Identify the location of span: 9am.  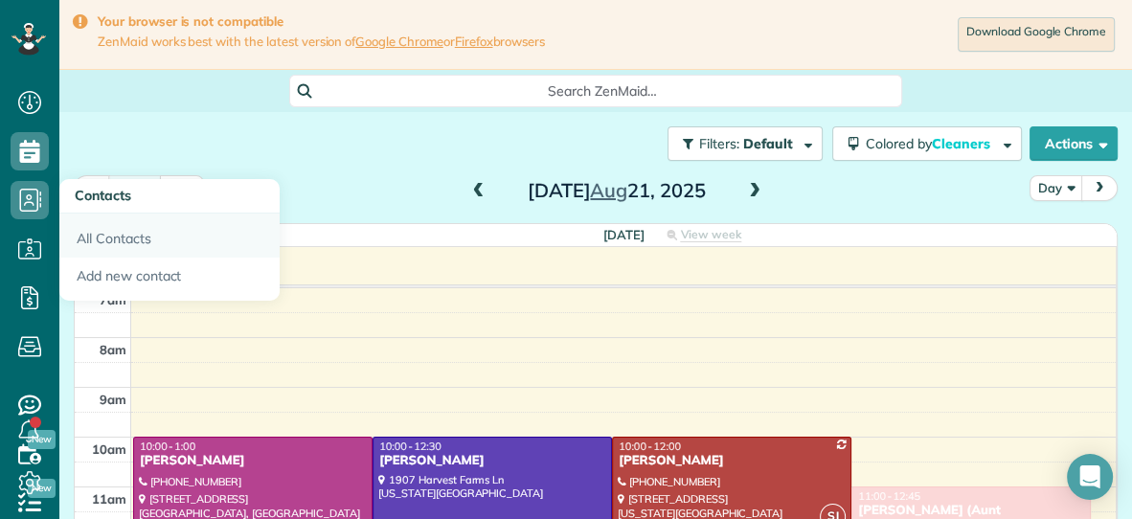
(113, 399).